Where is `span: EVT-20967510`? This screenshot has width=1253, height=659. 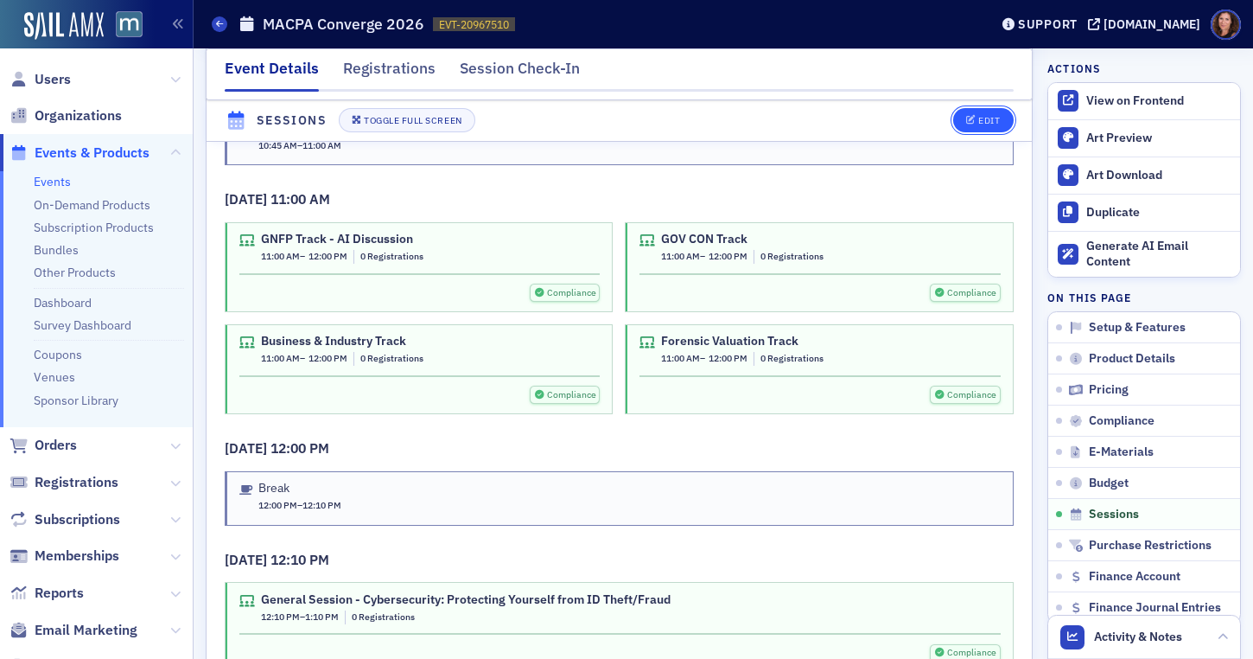 span: EVT-20967510 is located at coordinates (474, 24).